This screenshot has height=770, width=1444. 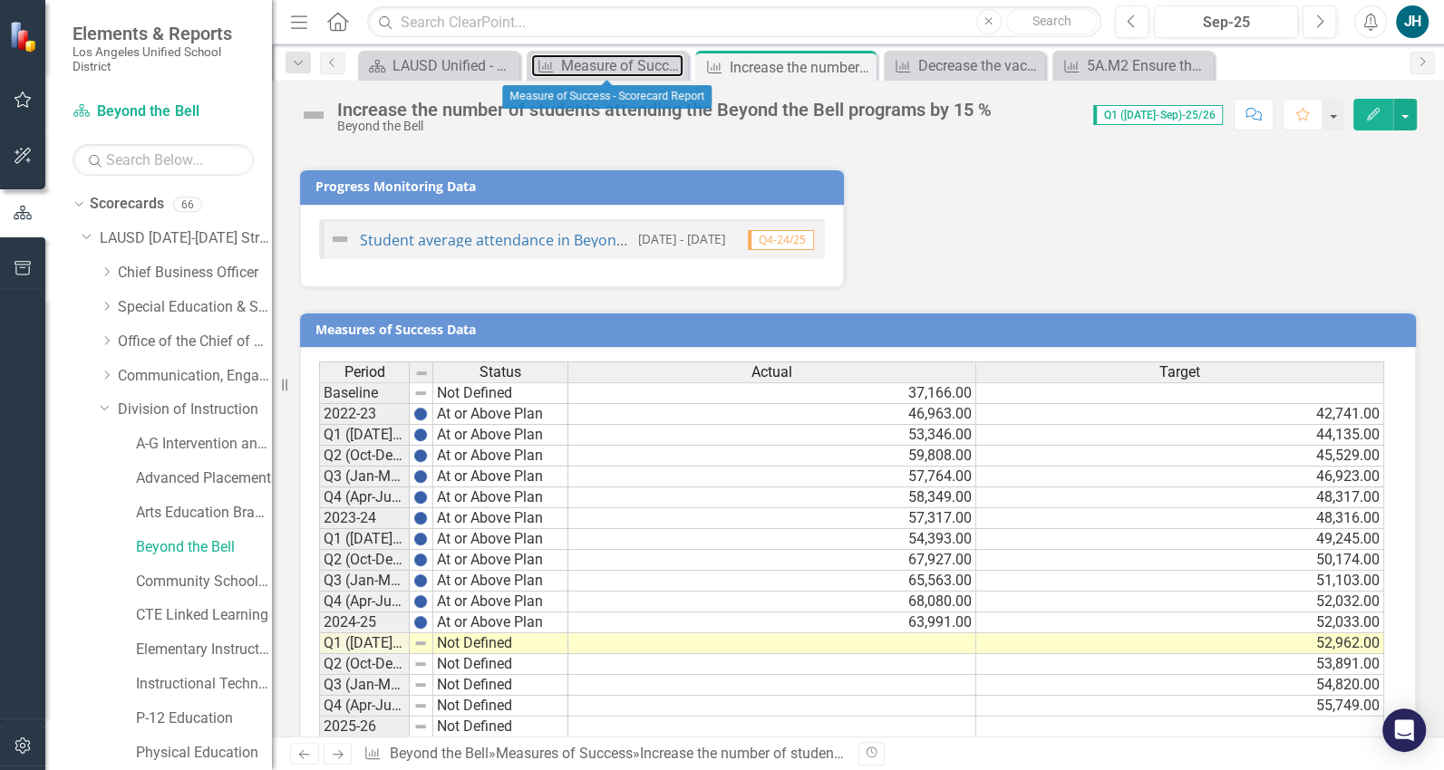 What do you see at coordinates (1050, 21) in the screenshot?
I see `span: Search` at bounding box center [1050, 21].